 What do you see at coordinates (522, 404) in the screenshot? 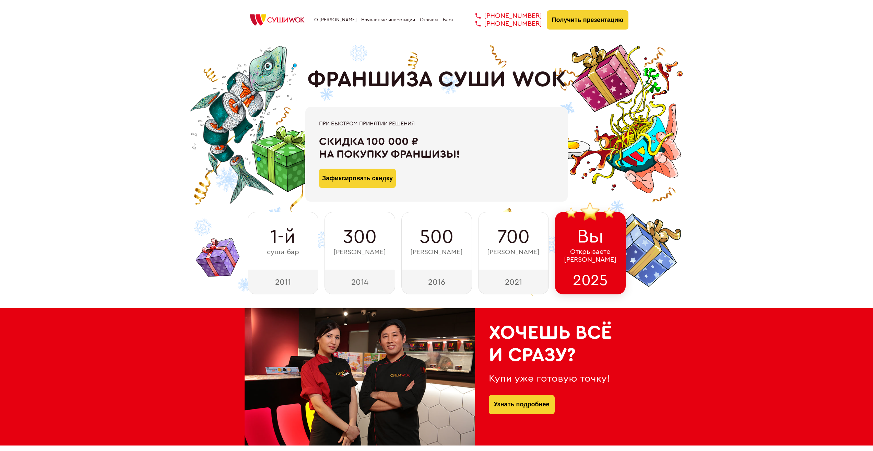
I see `button: Узнать подробнее` at bounding box center [522, 404].